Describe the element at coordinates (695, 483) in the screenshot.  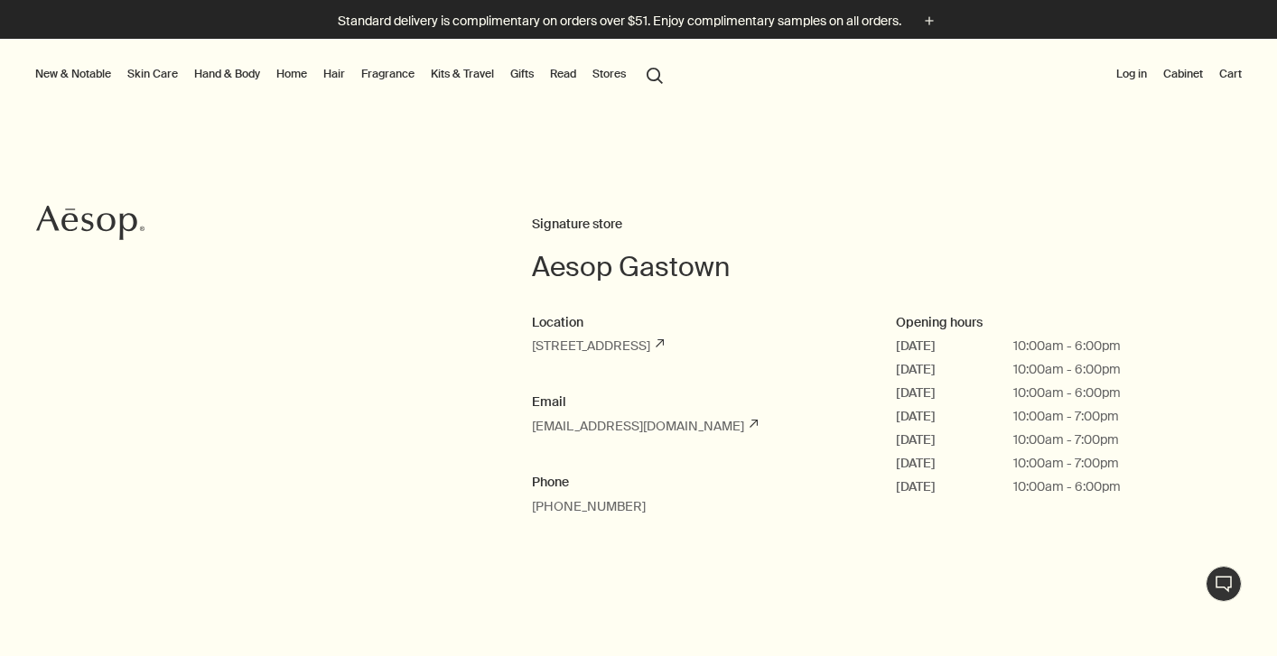
I see `h2: Phone` at that location.